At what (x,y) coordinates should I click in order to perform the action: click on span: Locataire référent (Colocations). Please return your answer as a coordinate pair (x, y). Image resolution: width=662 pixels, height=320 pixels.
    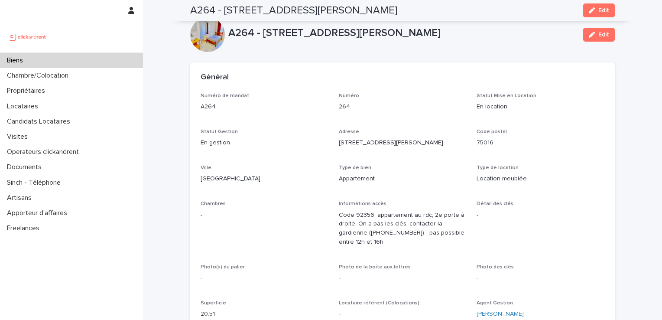
    Looking at the image, I should click on (379, 303).